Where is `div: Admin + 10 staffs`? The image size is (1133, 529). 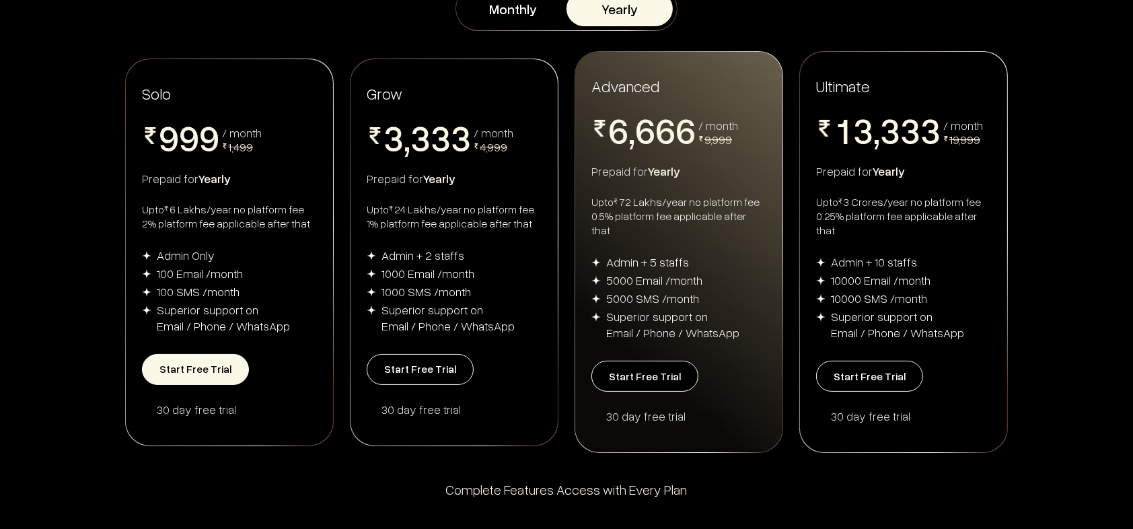
div: Admin + 10 staffs is located at coordinates (874, 262).